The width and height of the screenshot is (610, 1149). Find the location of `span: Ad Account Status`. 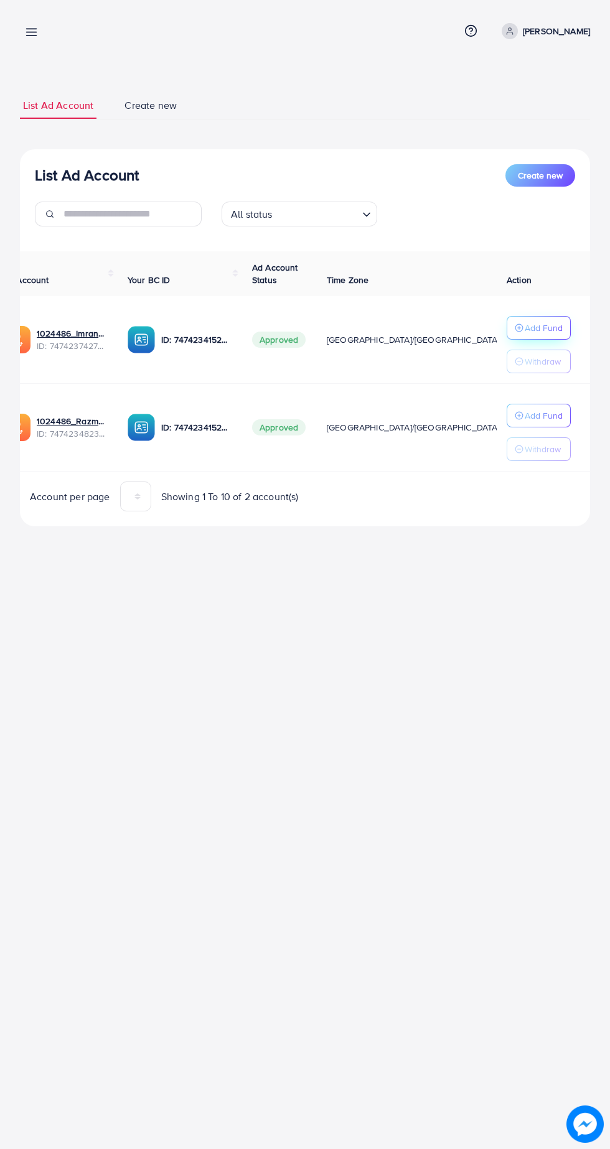

span: Ad Account Status is located at coordinates (275, 274).